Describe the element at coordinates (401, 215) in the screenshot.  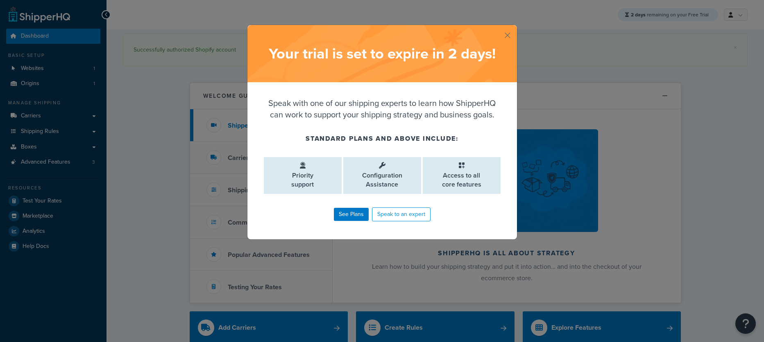
I see `a: Speak to an expert` at that location.